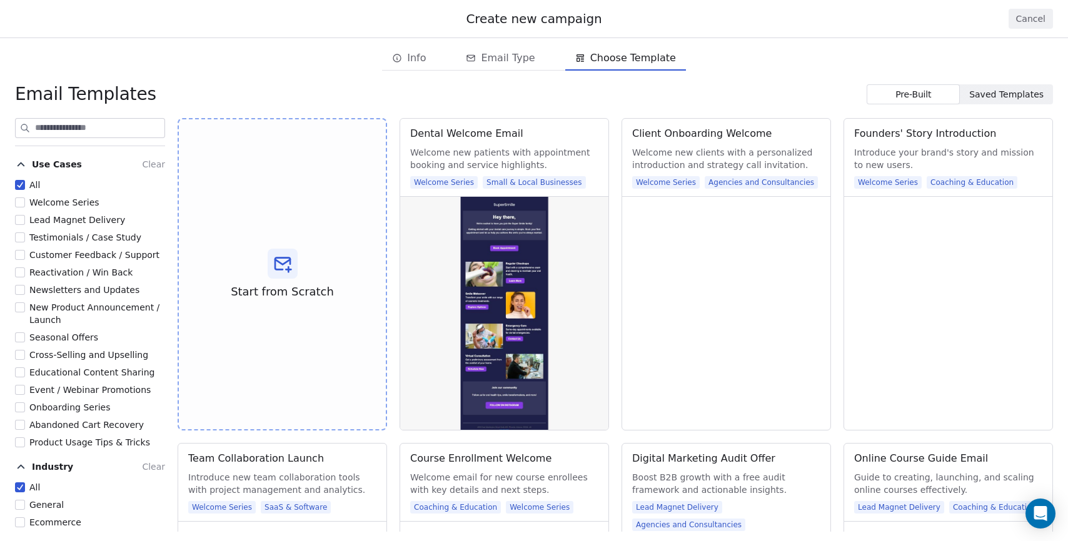 The image size is (1068, 541). I want to click on div: Team Collaboration Launch, so click(256, 459).